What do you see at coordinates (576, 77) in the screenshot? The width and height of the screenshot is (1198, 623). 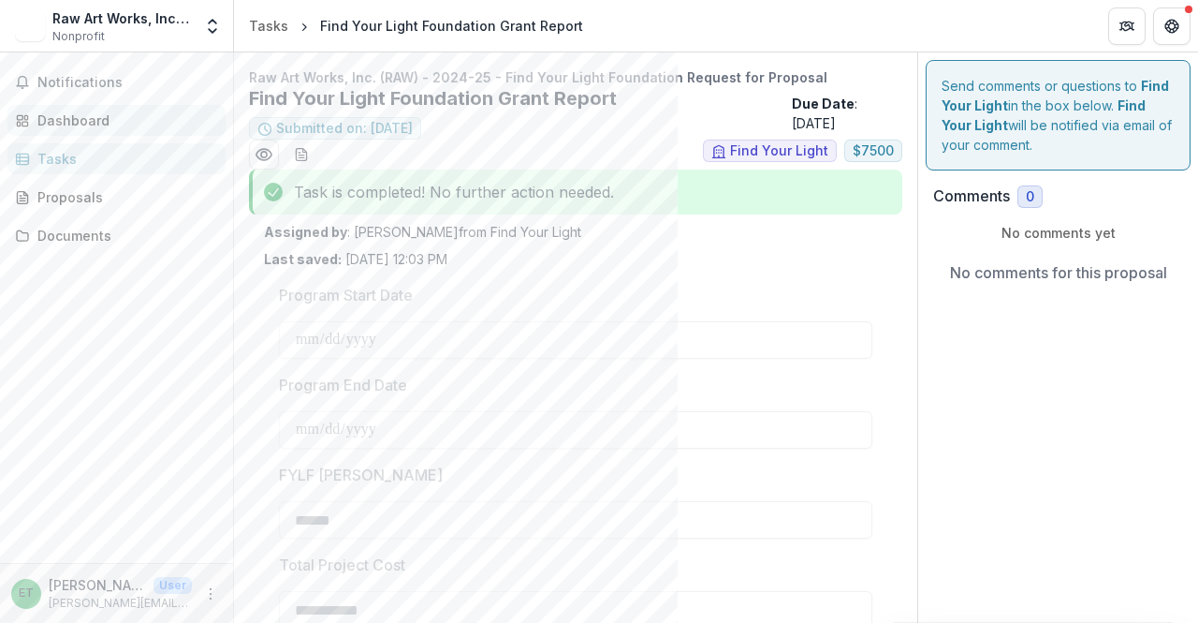 I see `p: Raw Art Works, Inc. (RAW) - 2024-25 - Find Your Light Foundation Request for Proposal` at bounding box center [576, 77].